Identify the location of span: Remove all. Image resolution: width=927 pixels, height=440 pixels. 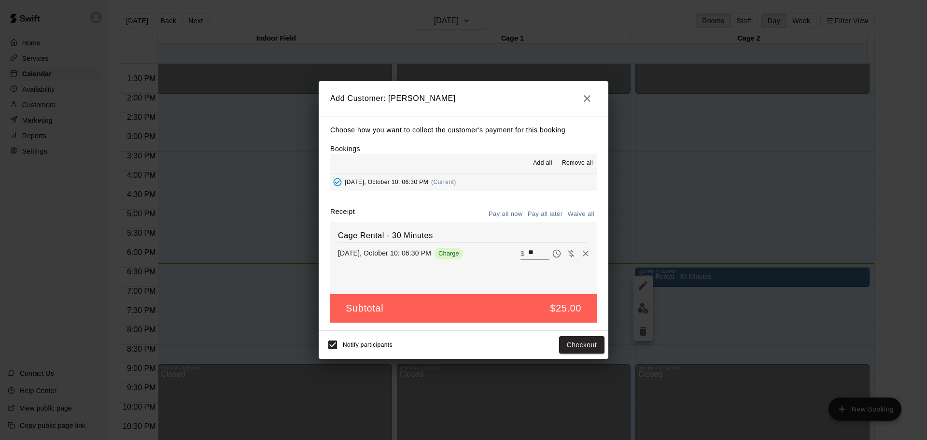
(577, 163).